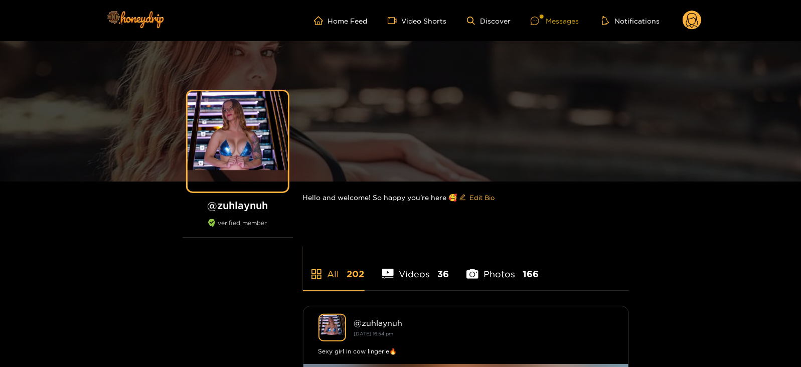  What do you see at coordinates (395, 21) in the screenshot?
I see `span: video-camera` at bounding box center [395, 21].